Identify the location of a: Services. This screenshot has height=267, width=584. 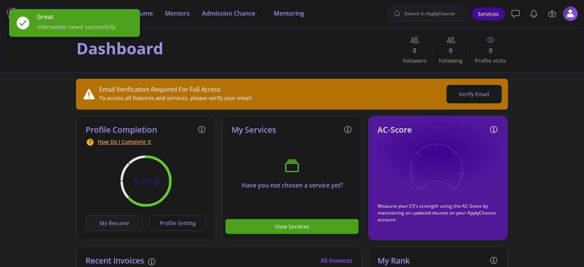
(488, 14).